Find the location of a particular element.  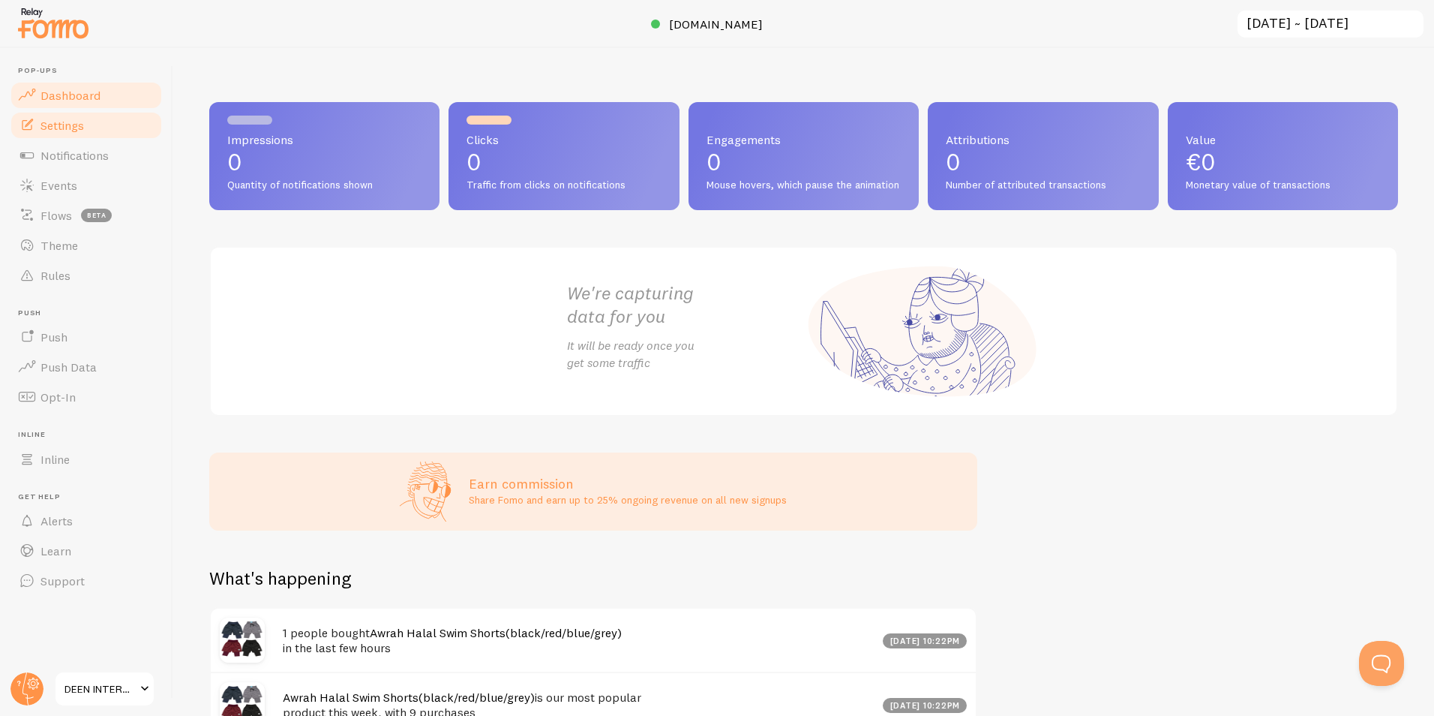

span: Flows is located at coordinates (56, 215).